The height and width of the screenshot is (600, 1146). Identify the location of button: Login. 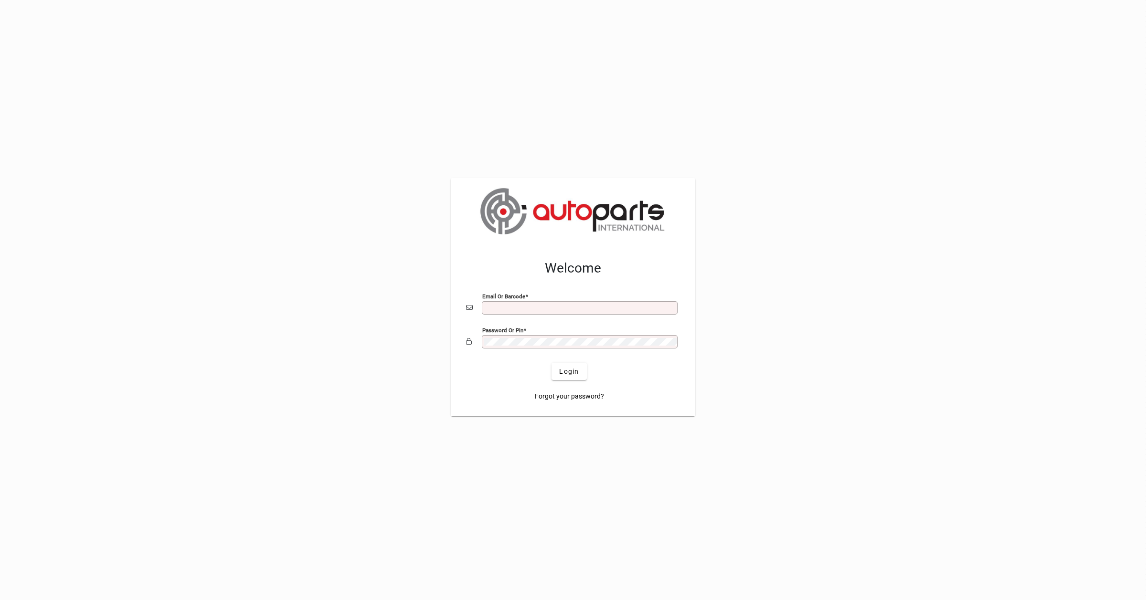
(569, 372).